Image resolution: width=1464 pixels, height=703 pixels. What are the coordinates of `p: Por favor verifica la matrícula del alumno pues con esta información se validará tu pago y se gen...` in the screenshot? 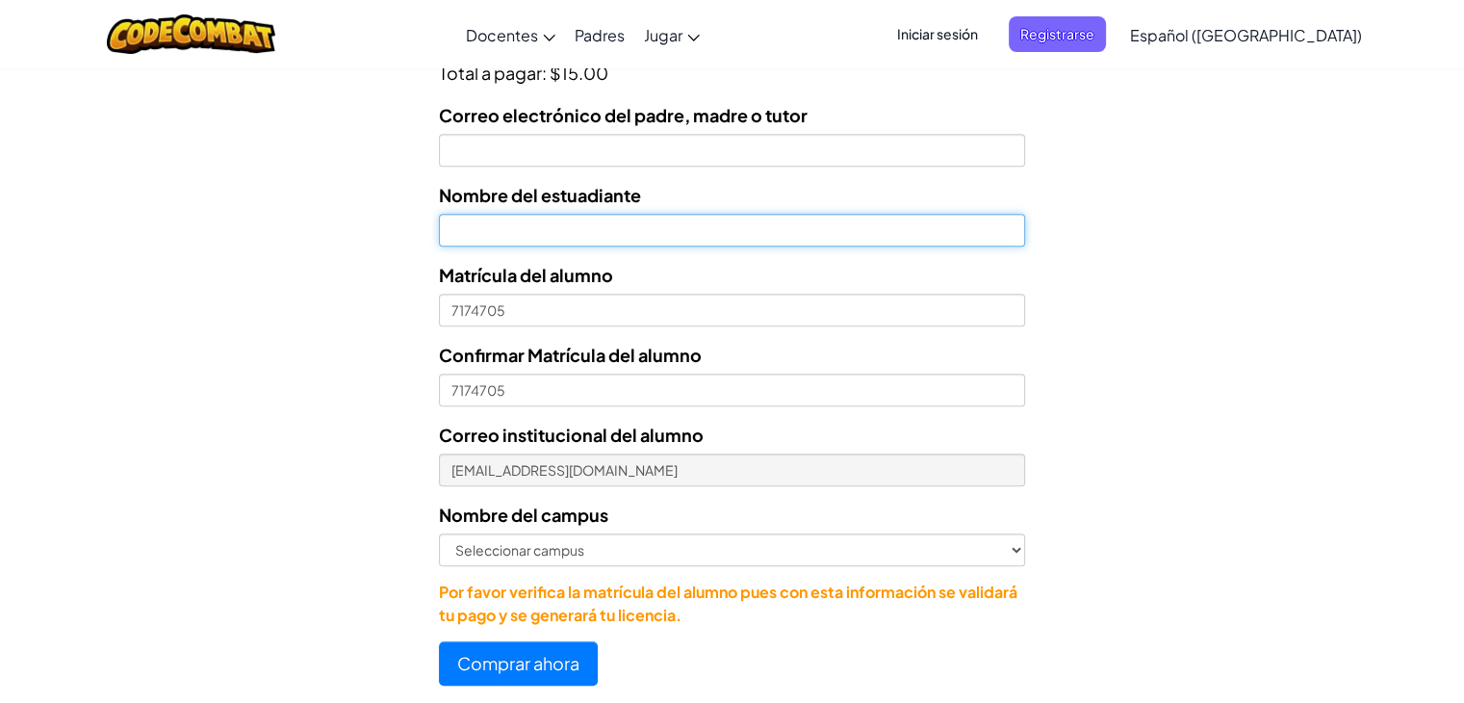 It's located at (731, 603).